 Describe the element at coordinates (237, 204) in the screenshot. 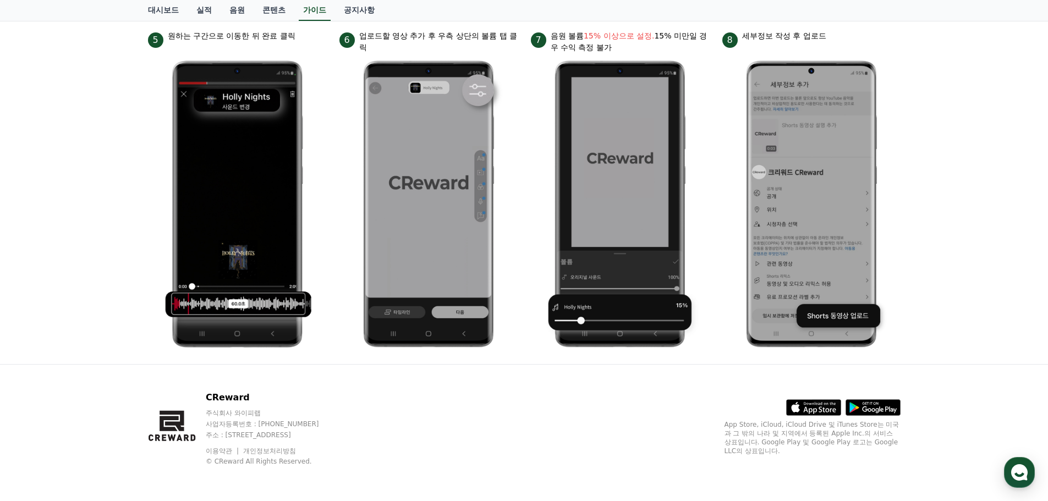

I see `img: 5.png` at that location.